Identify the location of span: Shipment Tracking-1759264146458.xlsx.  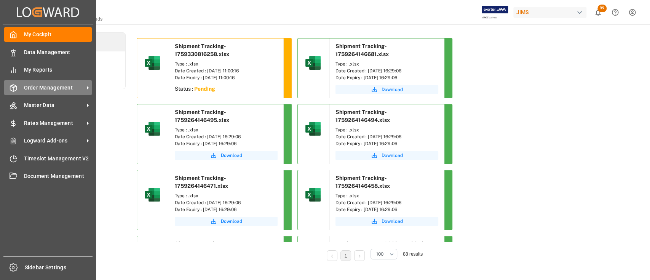
(363, 182).